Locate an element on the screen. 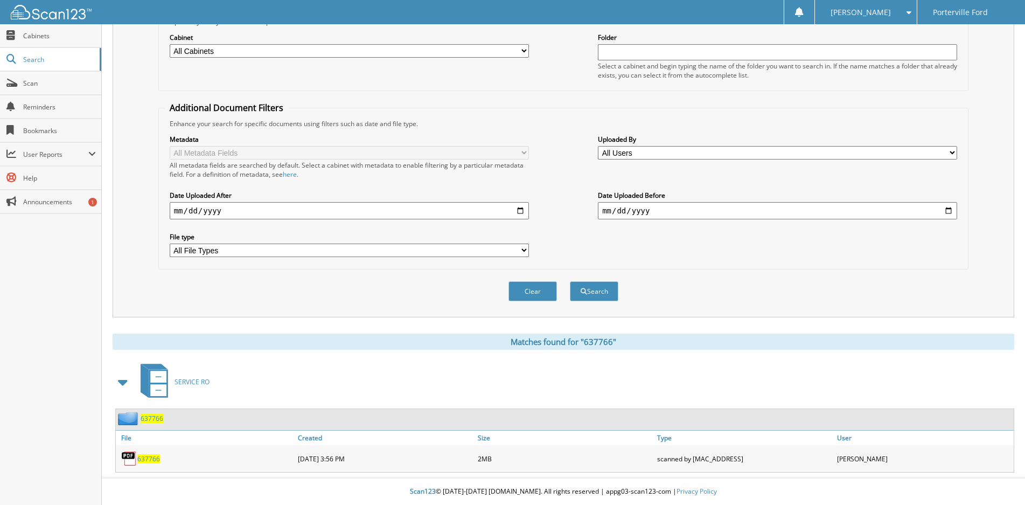 The width and height of the screenshot is (1025, 505). div: Matches found for "637766" is located at coordinates (563, 341).